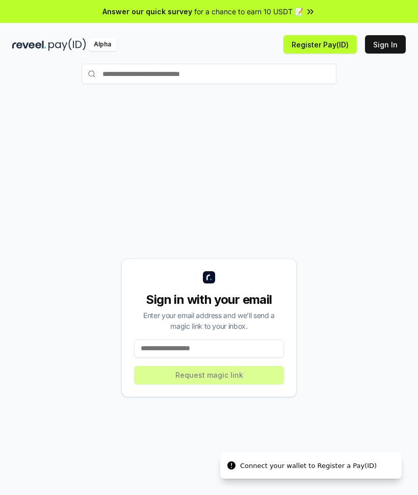 Image resolution: width=418 pixels, height=495 pixels. Describe the element at coordinates (147, 11) in the screenshot. I see `span: Answer our quick survey` at that location.